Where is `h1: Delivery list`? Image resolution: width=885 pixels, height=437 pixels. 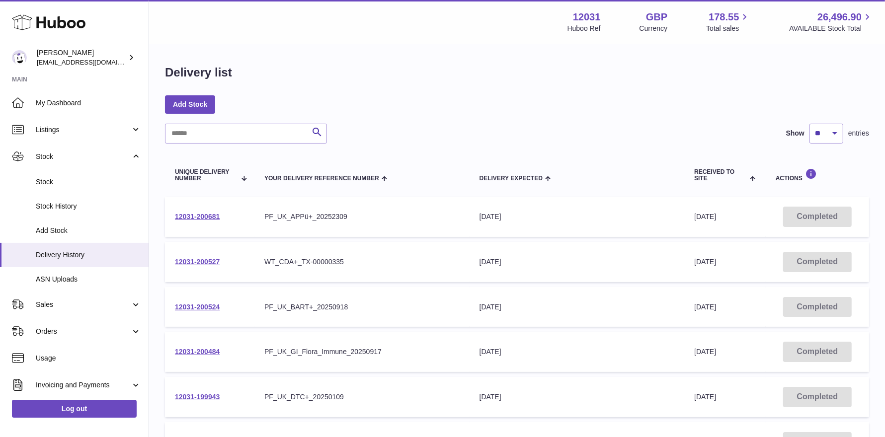 h1: Delivery list is located at coordinates (198, 73).